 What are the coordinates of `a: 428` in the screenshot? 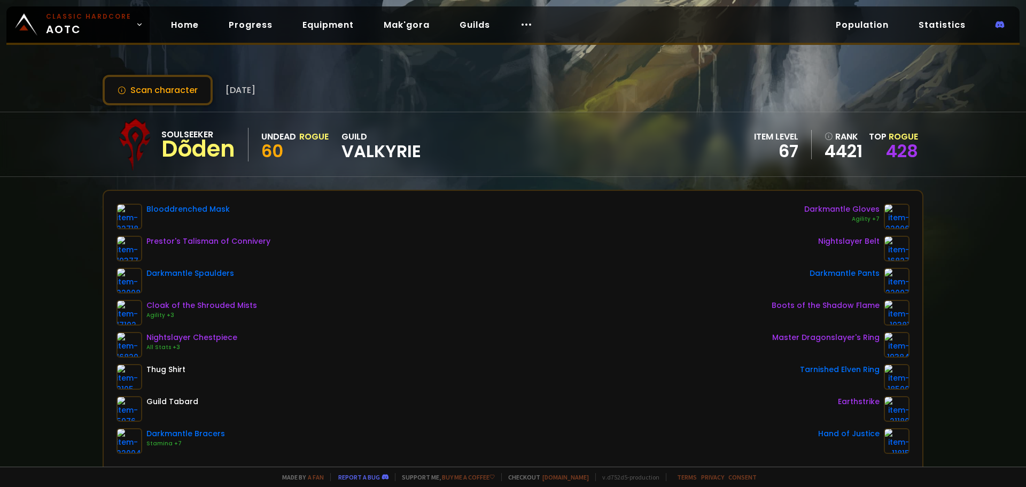 It's located at (902, 151).